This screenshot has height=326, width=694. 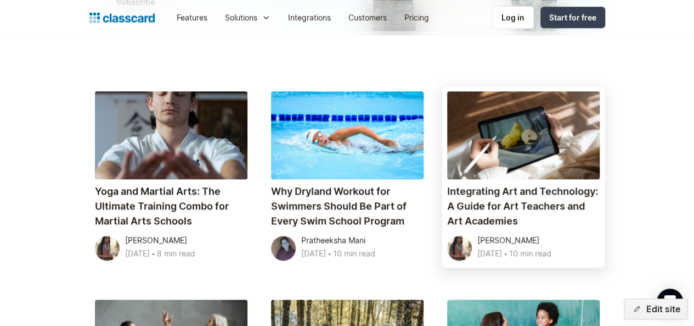 What do you see at coordinates (122, 18) in the screenshot?
I see `a: home` at bounding box center [122, 18].